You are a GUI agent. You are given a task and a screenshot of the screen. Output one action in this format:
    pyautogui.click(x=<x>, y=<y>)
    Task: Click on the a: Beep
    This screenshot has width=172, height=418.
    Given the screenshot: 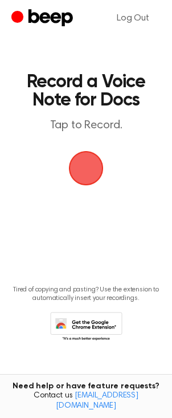 What is the action you would take?
    pyautogui.click(x=43, y=18)
    